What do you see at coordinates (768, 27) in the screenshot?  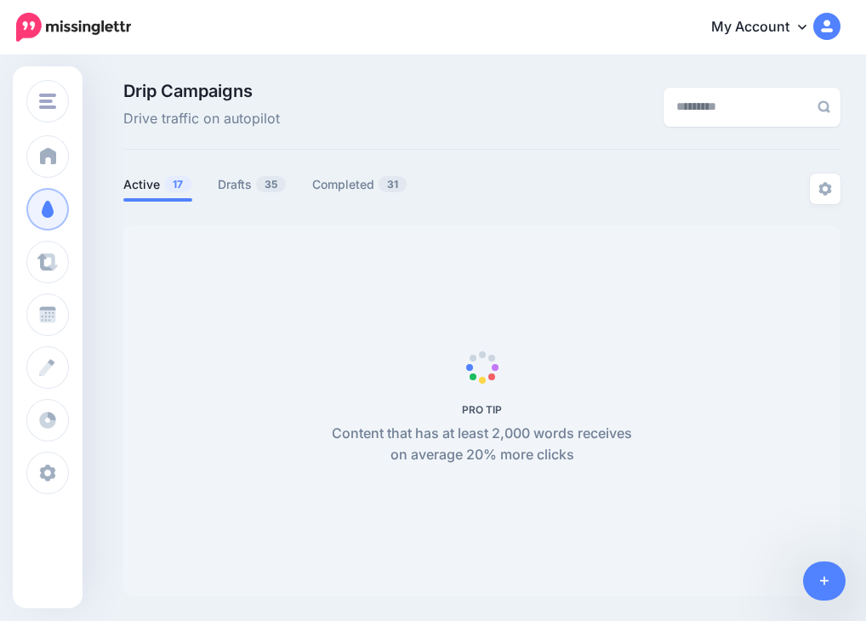 I see `a: My Account` at bounding box center [768, 27].